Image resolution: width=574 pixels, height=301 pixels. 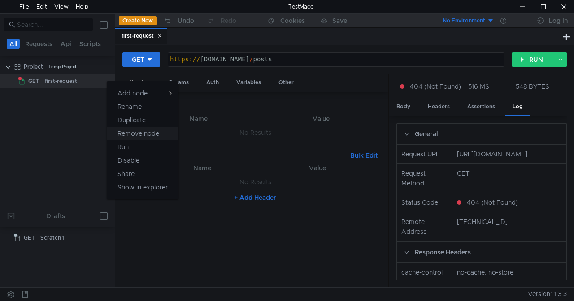 What do you see at coordinates (143, 174) in the screenshot?
I see `button: Share` at bounding box center [143, 174].